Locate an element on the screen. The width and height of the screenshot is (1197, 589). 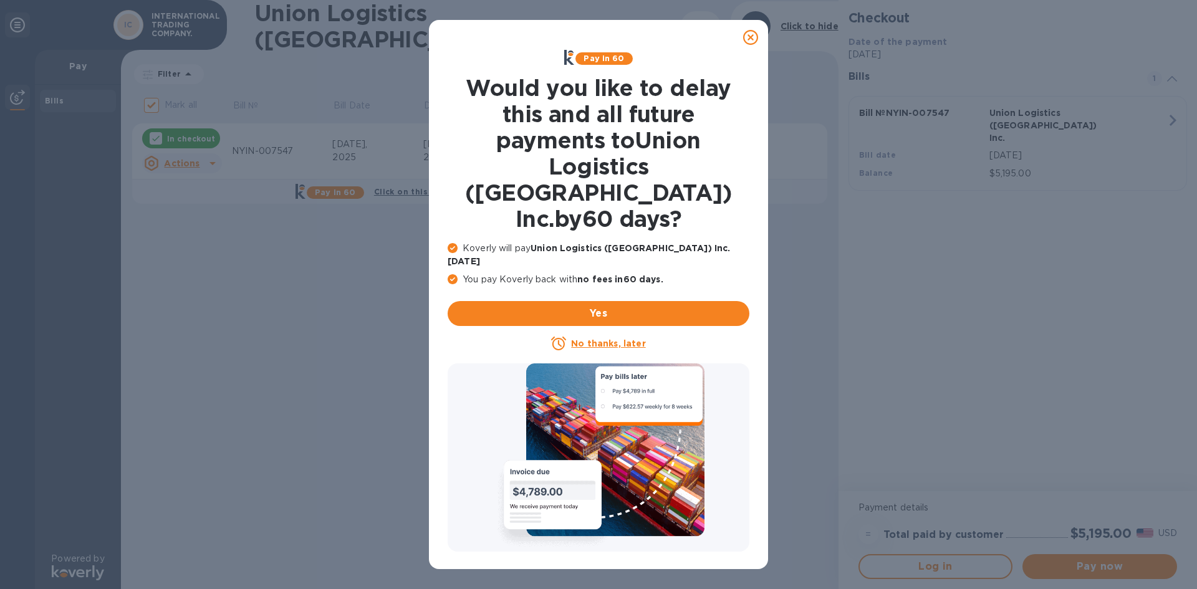
u: No thanks, later is located at coordinates (608, 343).